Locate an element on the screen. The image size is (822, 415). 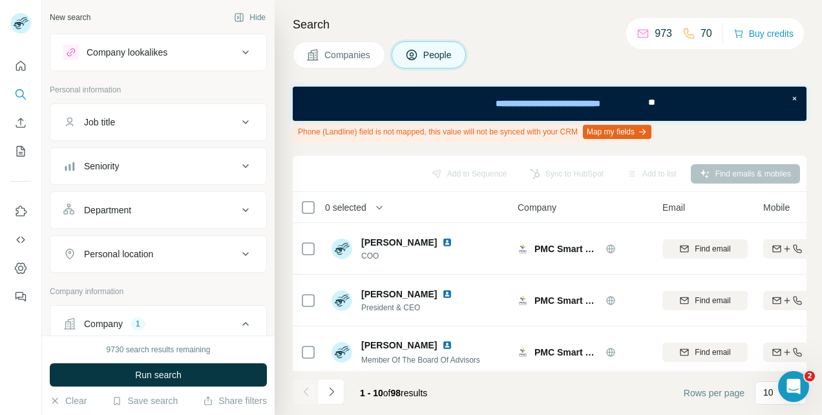
button: Hide is located at coordinates (249, 17).